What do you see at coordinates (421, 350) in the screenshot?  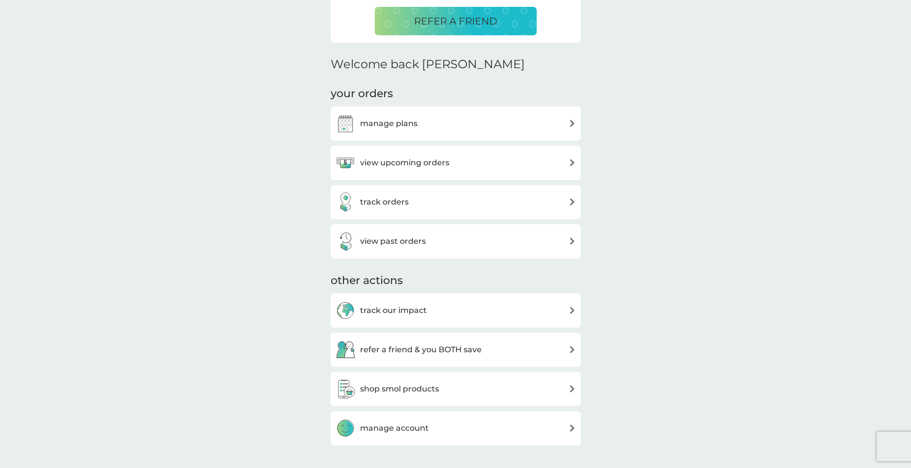 I see `h3: refer a friend & you BOTH save` at bounding box center [421, 350].